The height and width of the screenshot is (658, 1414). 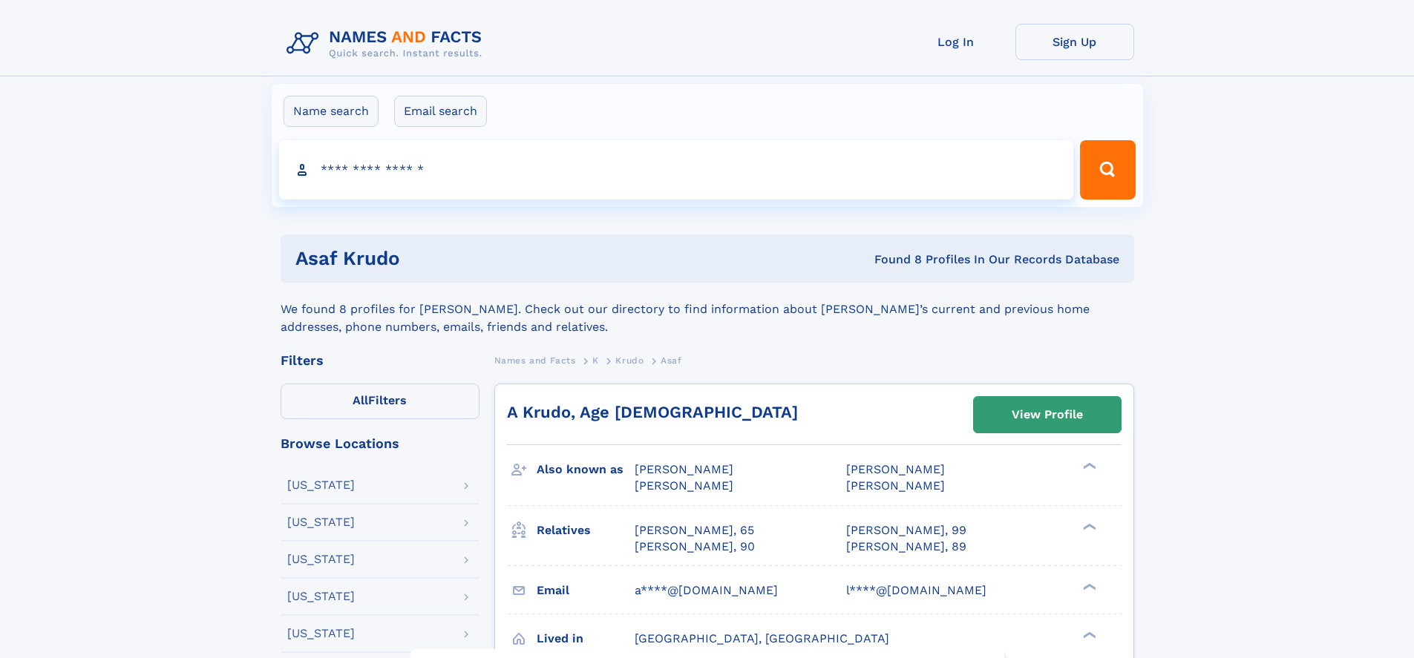 I want to click on h3: Email, so click(x=586, y=591).